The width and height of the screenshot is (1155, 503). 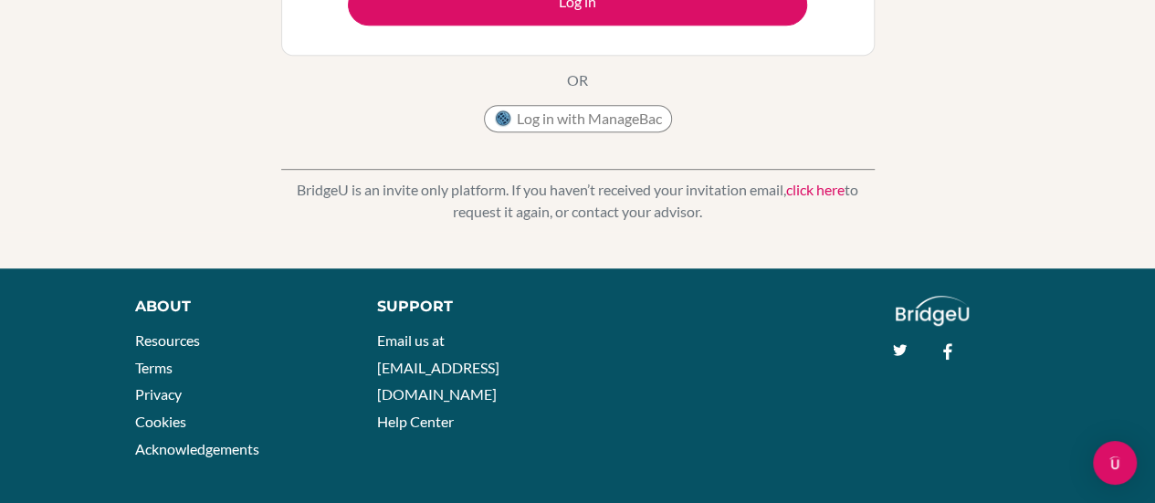 I want to click on a: click here, so click(x=815, y=189).